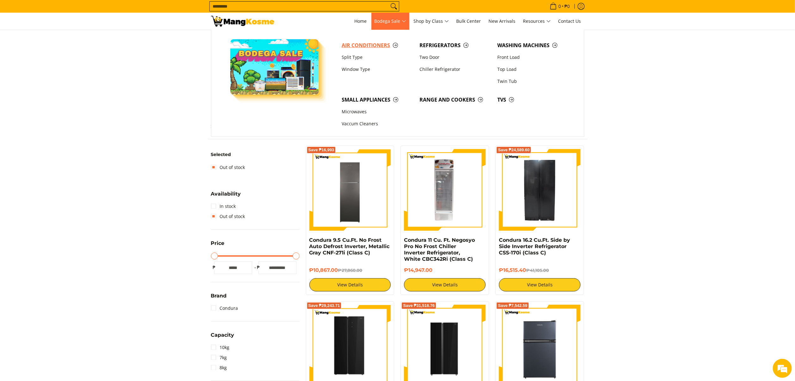 The width and height of the screenshot is (795, 381). Describe the element at coordinates (533, 45) in the screenshot. I see `a: Washing Machines` at that location.